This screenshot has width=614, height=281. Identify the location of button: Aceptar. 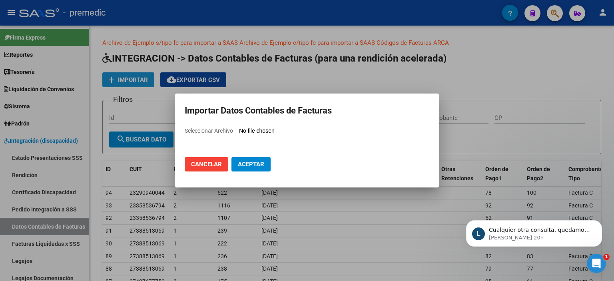
(251, 164).